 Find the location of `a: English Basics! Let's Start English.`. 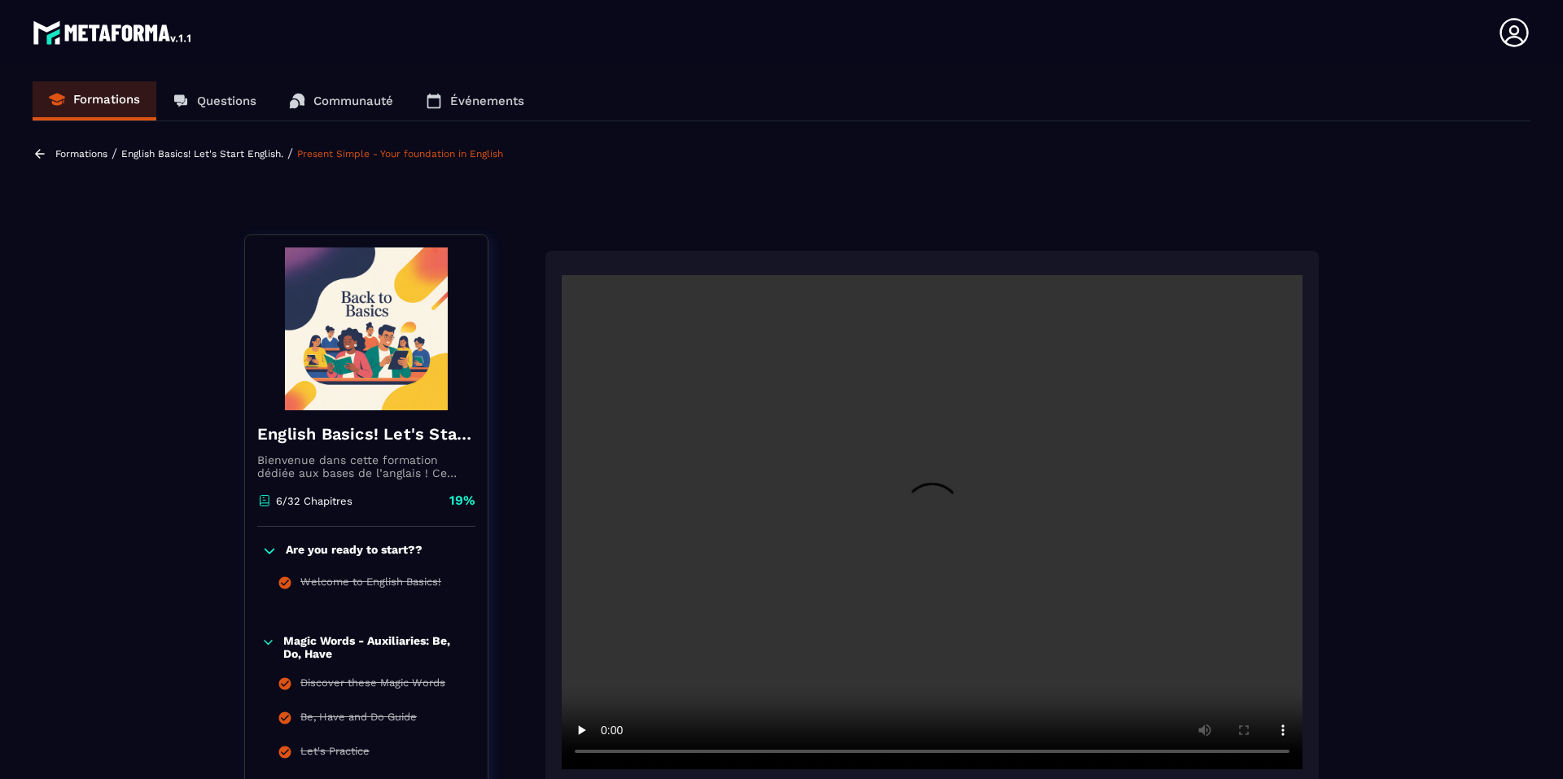

a: English Basics! Let's Start English. is located at coordinates (202, 154).